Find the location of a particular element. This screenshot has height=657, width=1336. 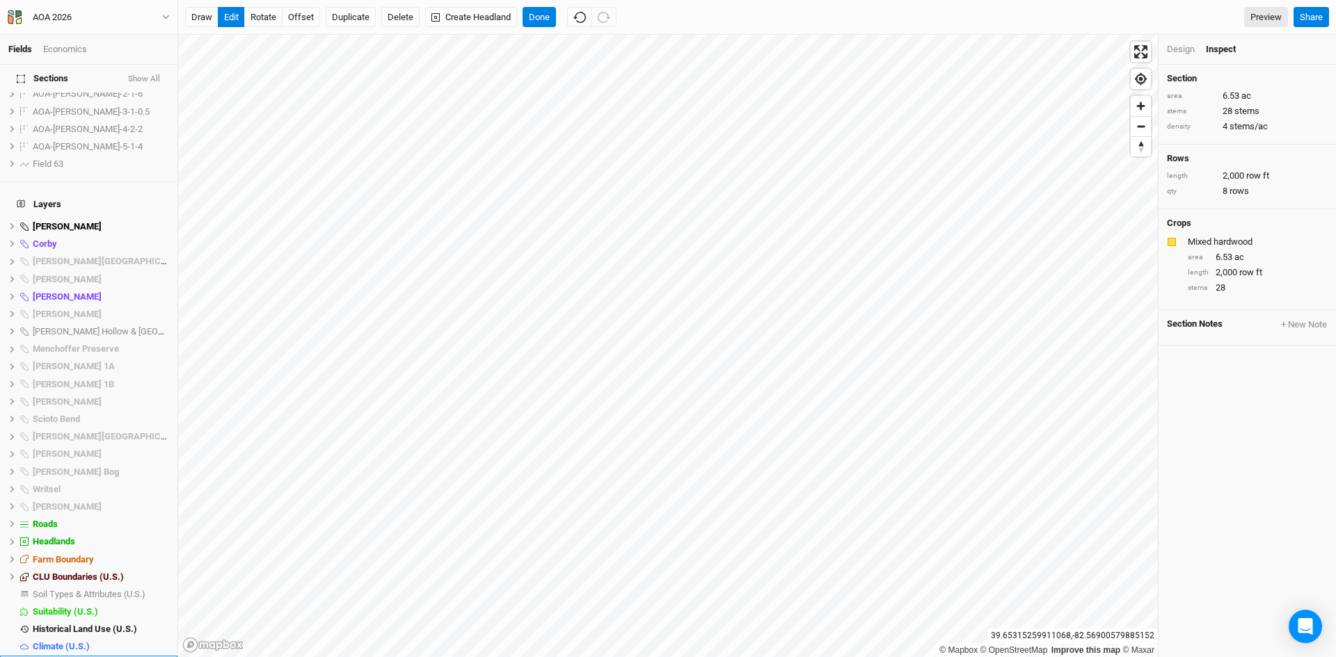

span: Field 63 is located at coordinates (48, 163).